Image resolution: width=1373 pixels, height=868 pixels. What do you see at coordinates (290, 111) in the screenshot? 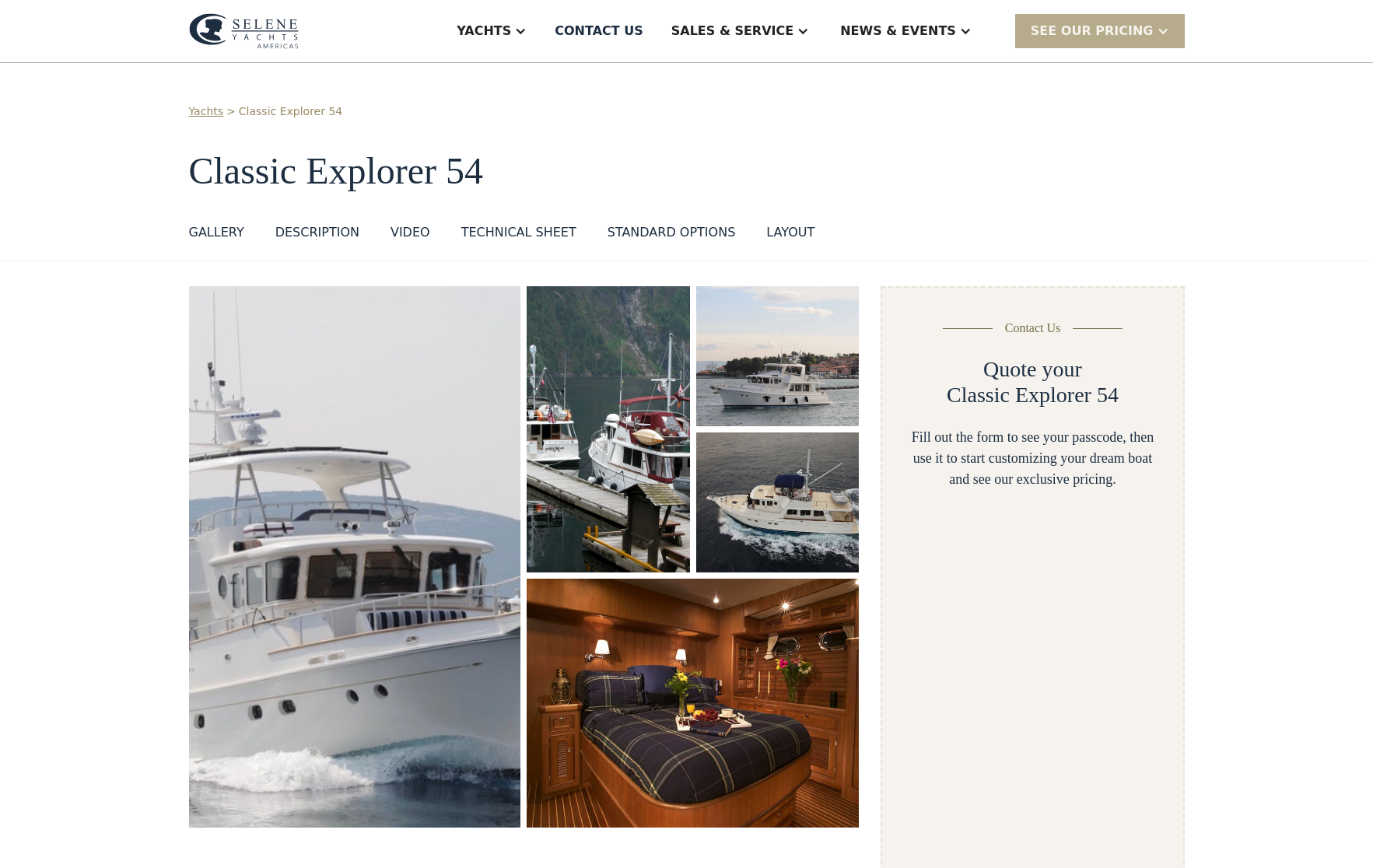
I see `a: Classic Explorer 54` at bounding box center [290, 111].